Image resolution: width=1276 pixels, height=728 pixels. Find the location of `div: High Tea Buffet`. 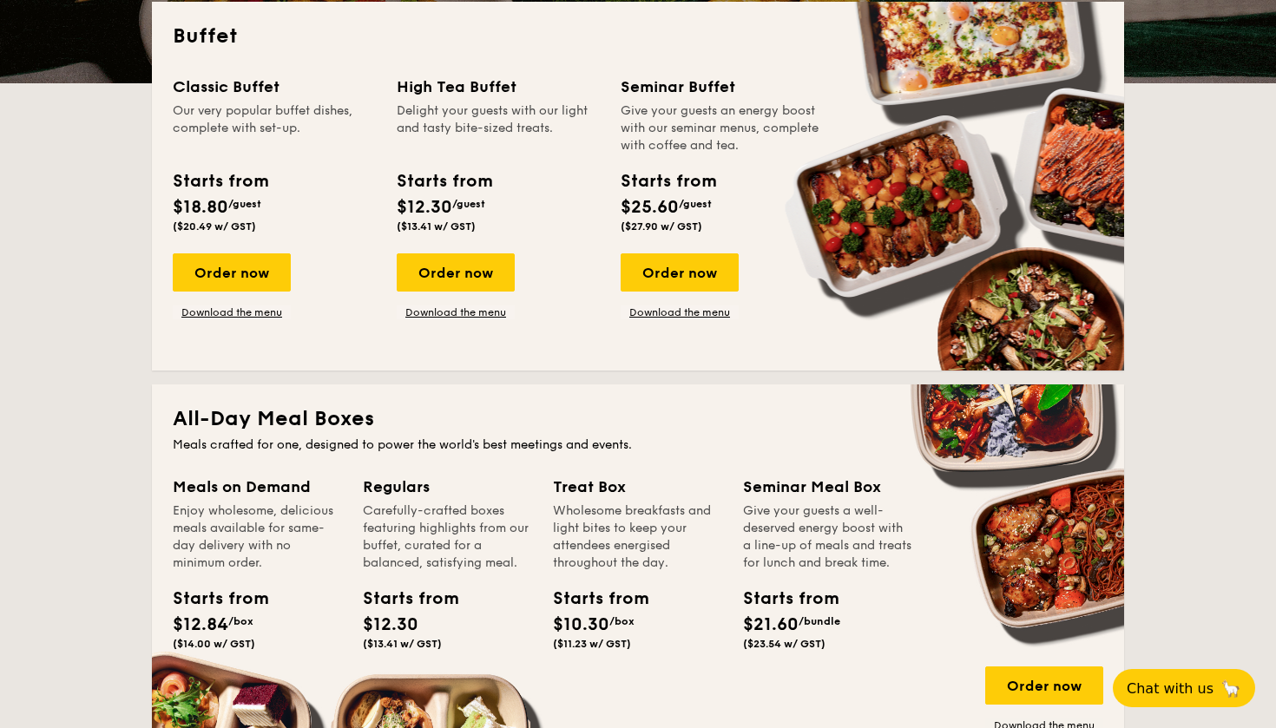

div: High Tea Buffet is located at coordinates (498, 87).